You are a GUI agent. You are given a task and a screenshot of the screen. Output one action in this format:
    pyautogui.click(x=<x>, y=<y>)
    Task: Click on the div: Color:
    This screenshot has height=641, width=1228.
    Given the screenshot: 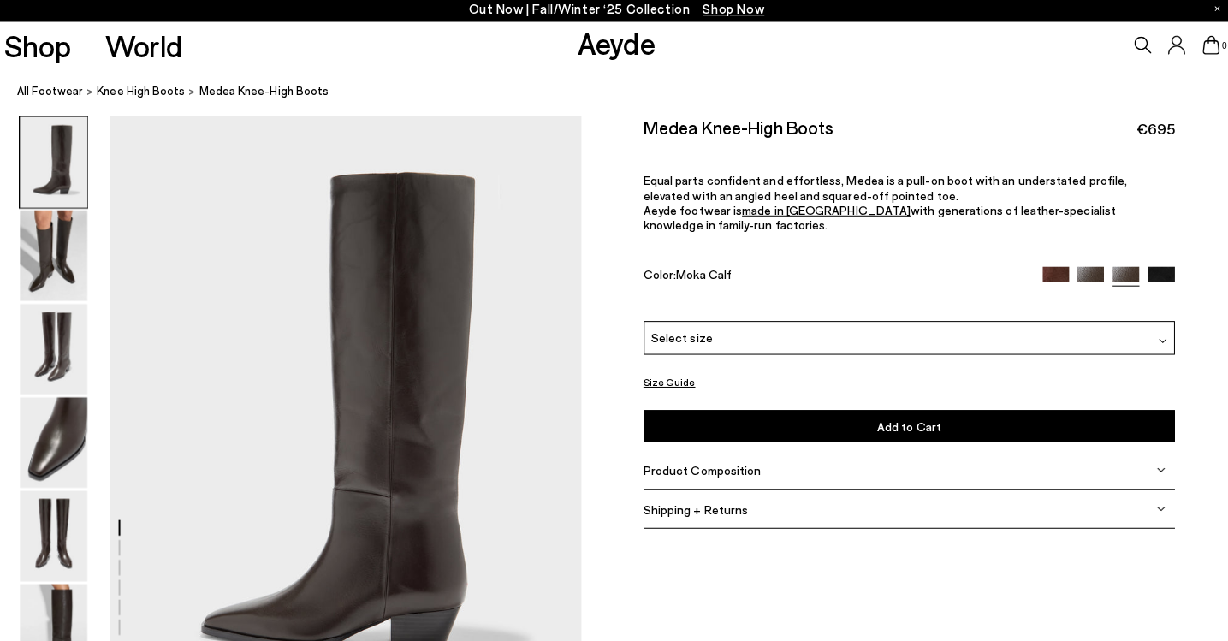 What is the action you would take?
    pyautogui.click(x=829, y=277)
    